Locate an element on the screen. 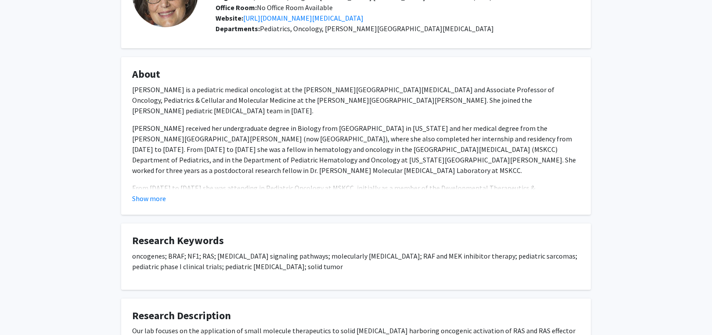  a: Opens in a new tab is located at coordinates (303, 18).